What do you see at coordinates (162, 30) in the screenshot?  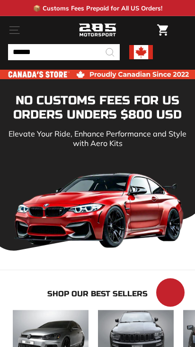 I see `a: Cart` at bounding box center [162, 30].